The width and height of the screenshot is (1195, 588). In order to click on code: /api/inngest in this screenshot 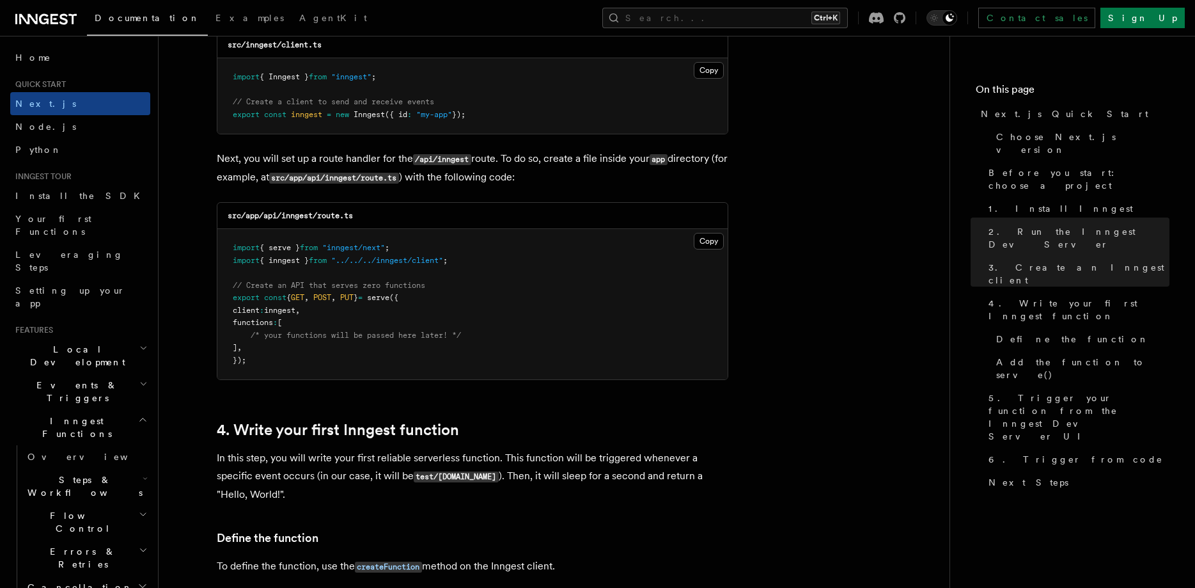, I will do `click(442, 159)`.